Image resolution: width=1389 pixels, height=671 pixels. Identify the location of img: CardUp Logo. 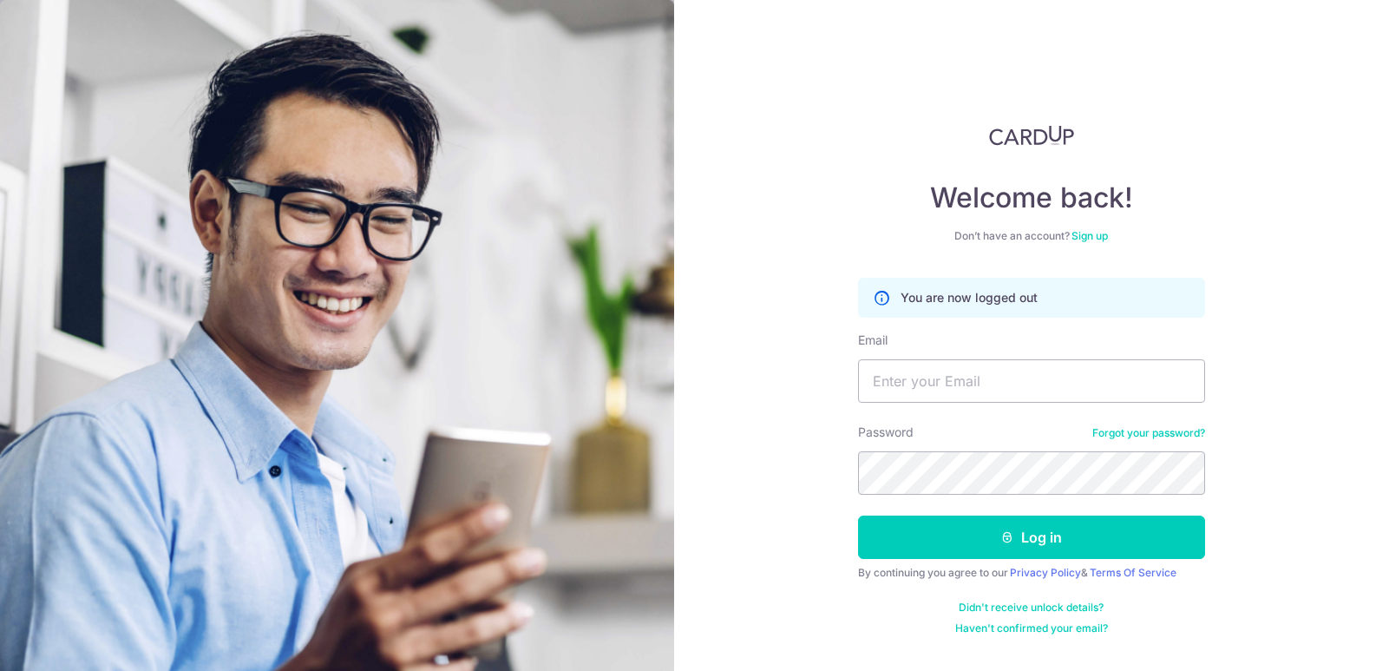
(1031, 135).